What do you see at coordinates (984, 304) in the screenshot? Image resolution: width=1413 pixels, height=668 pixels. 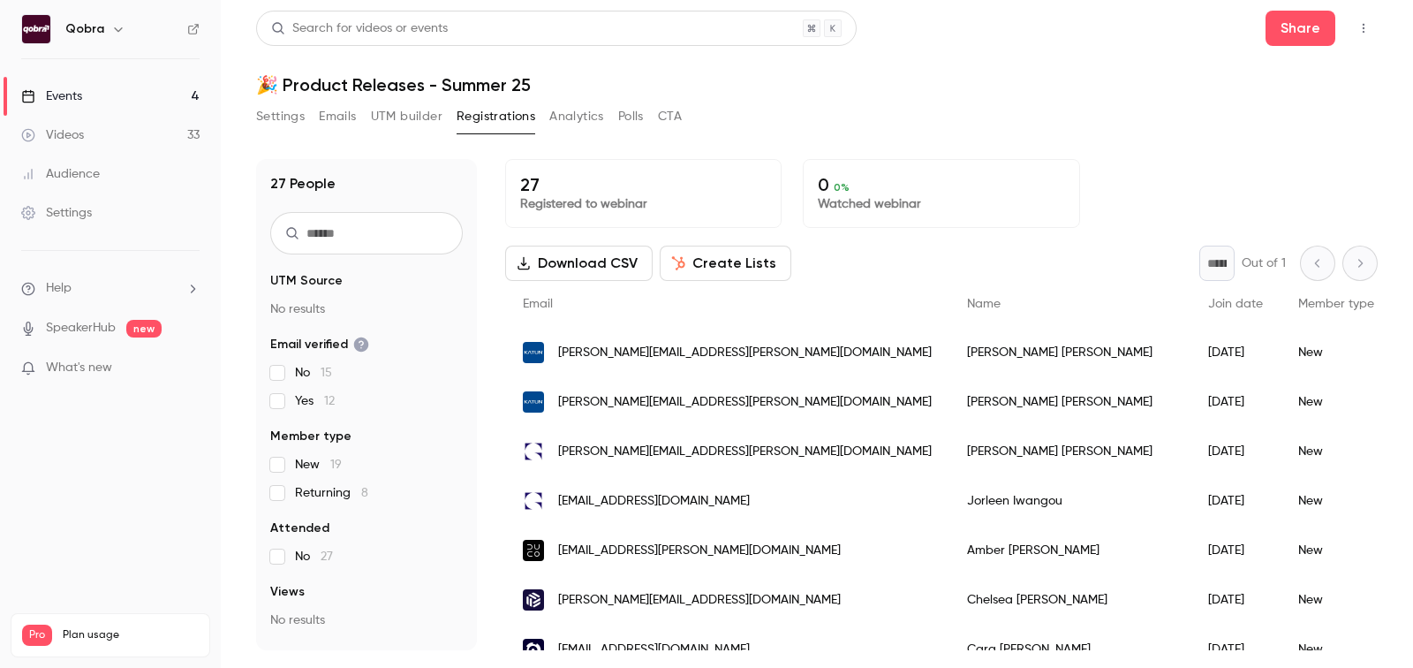 I see `span: Name` at bounding box center [984, 304].